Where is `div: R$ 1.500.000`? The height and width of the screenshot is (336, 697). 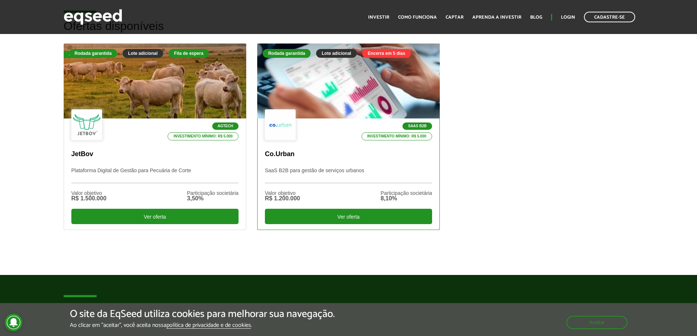 div: R$ 1.500.000 is located at coordinates (89, 199).